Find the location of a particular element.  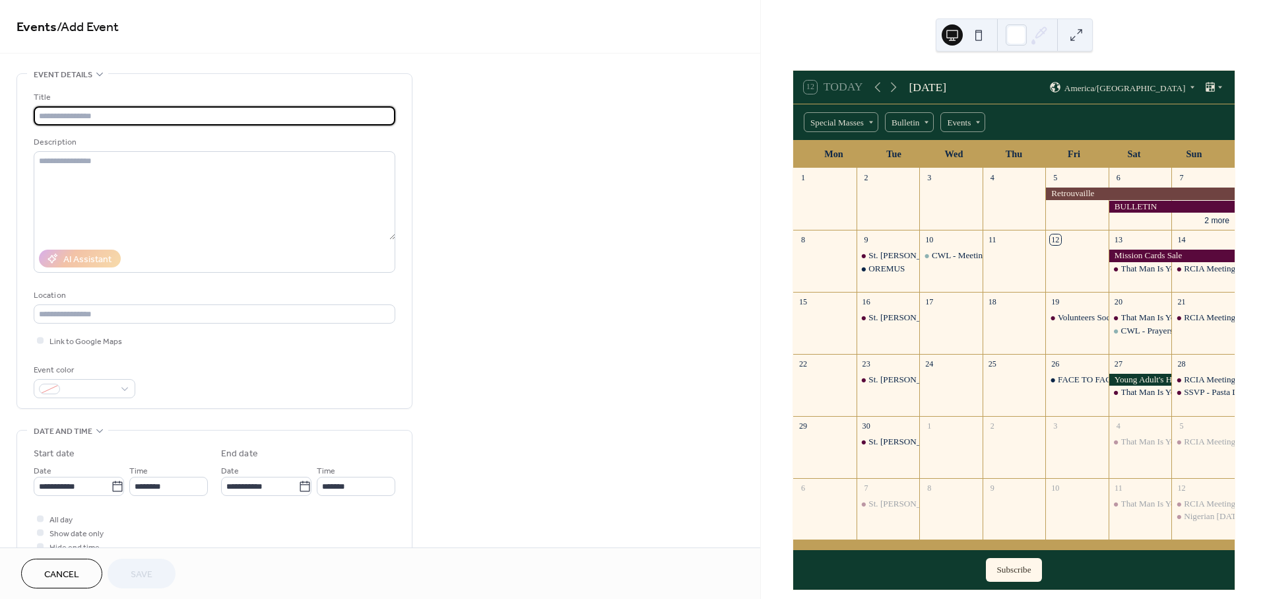

div: Event color is located at coordinates (83, 370).